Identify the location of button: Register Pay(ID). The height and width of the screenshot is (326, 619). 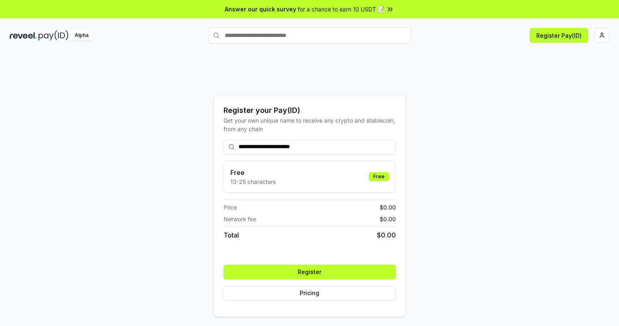
(559, 35).